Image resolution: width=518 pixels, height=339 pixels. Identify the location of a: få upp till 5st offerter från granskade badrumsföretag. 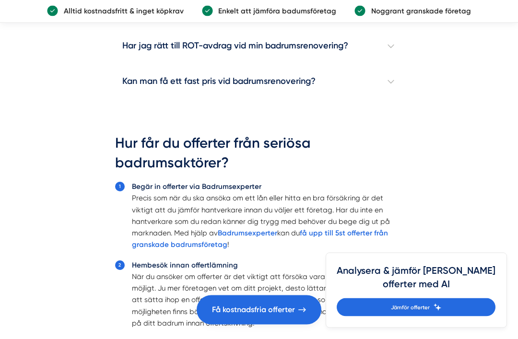
(260, 239).